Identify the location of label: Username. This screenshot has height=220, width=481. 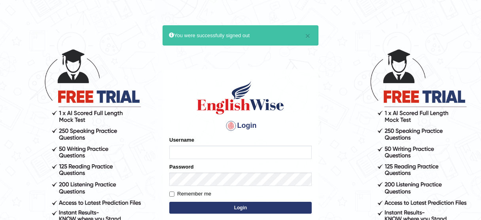
(181, 140).